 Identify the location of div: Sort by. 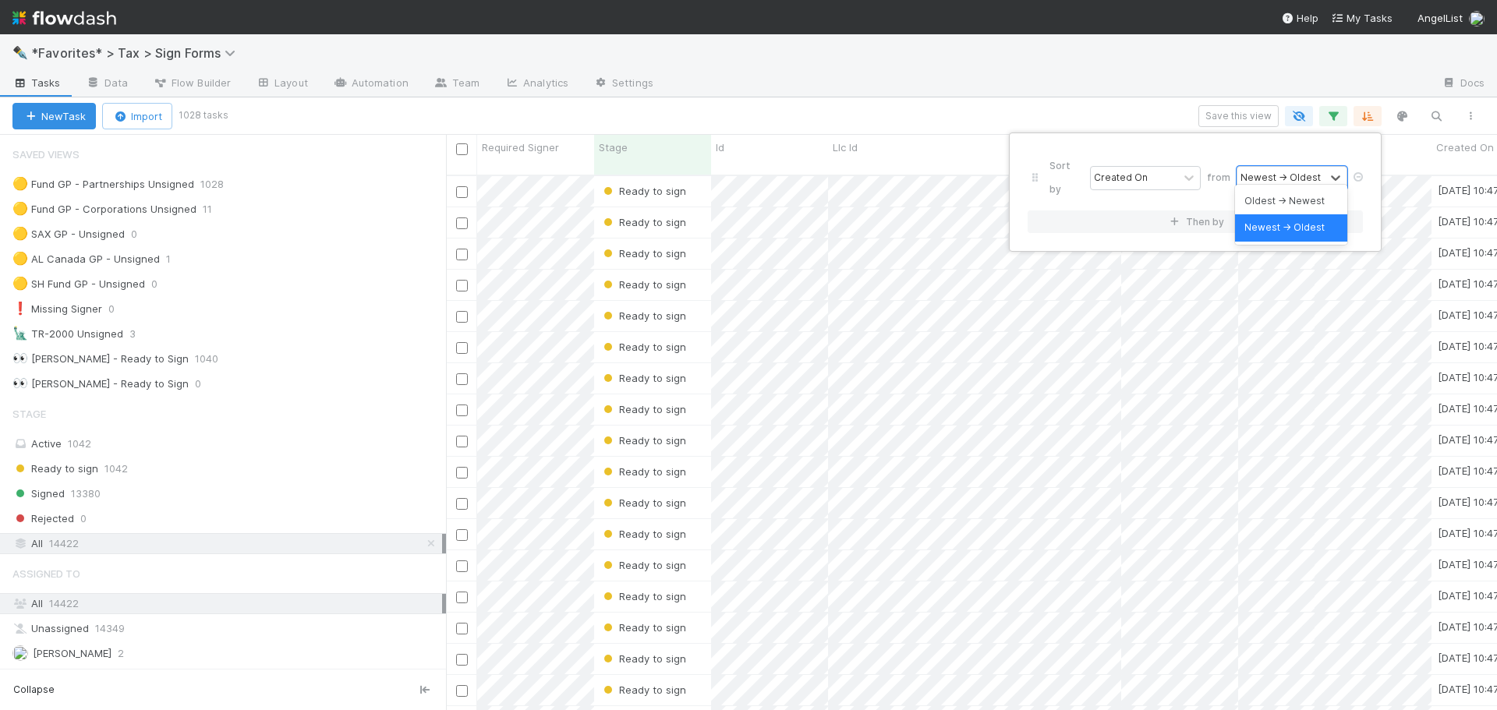
(1067, 178).